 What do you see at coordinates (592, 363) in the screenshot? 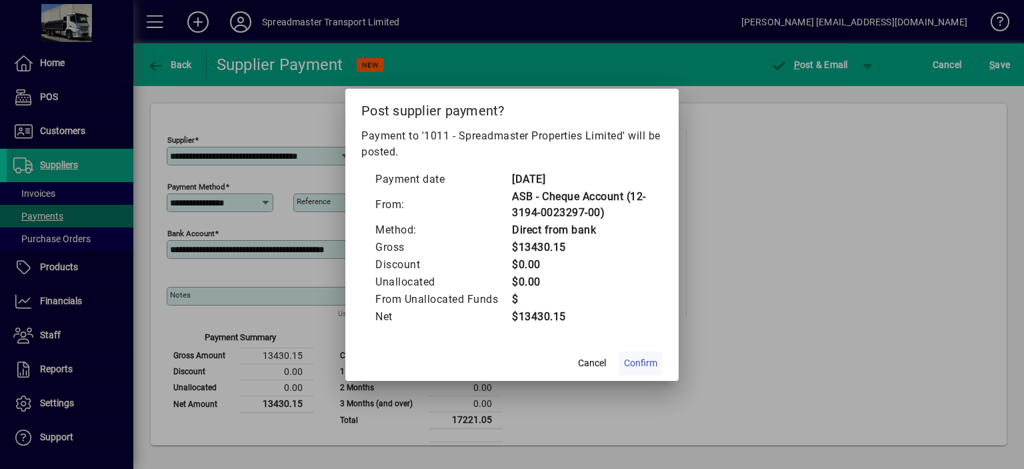
I see `span: Cancel` at bounding box center [592, 363].